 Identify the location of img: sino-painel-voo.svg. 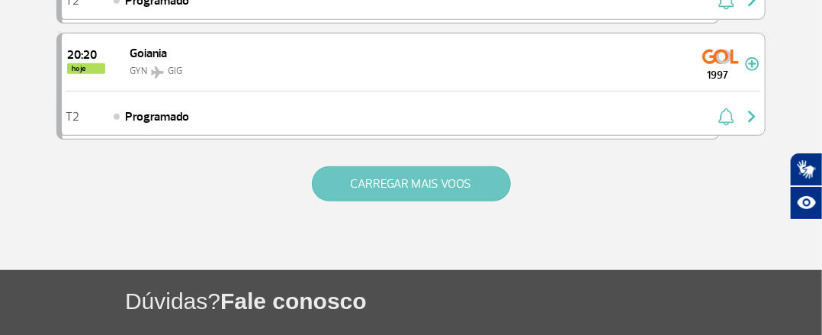
(726, 117).